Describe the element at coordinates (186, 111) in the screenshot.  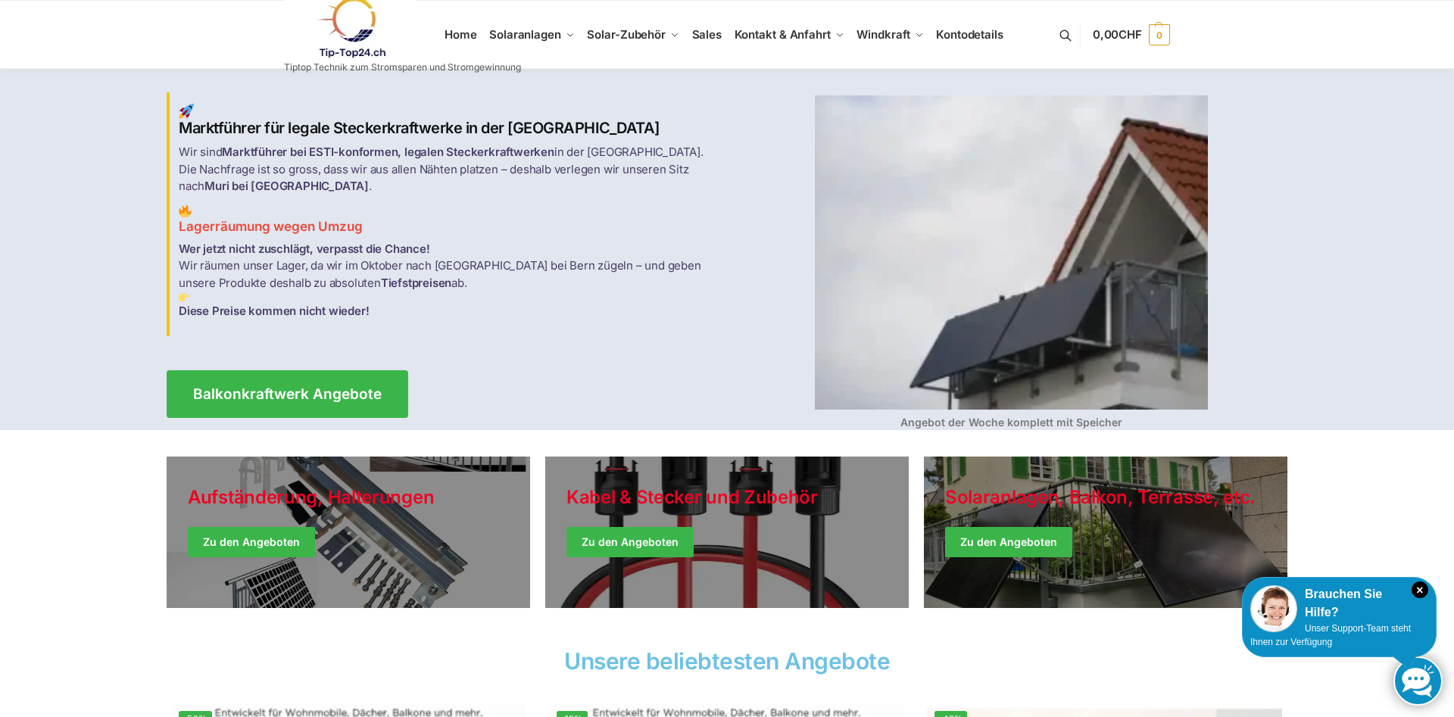
I see `img: Home 1` at that location.